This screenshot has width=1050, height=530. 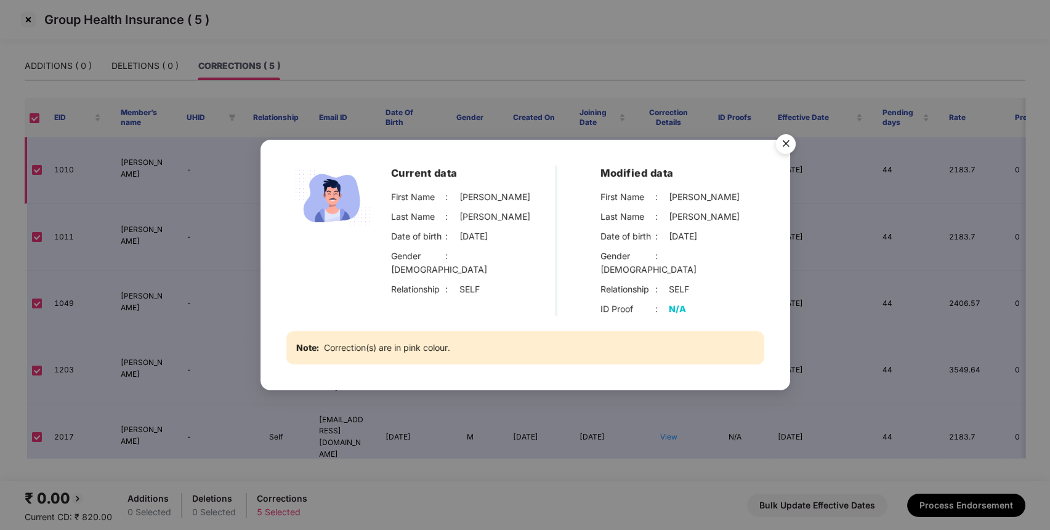 I want to click on img: svg+xml;base64,PHN2ZyB4bWxucz0iaHR0cDovL3d3dy53My5vcmcvMjAwMC9zdmciIHdpZHRoPSIyMjQiIGhlaWdodD0iMT..., so click(x=332, y=198).